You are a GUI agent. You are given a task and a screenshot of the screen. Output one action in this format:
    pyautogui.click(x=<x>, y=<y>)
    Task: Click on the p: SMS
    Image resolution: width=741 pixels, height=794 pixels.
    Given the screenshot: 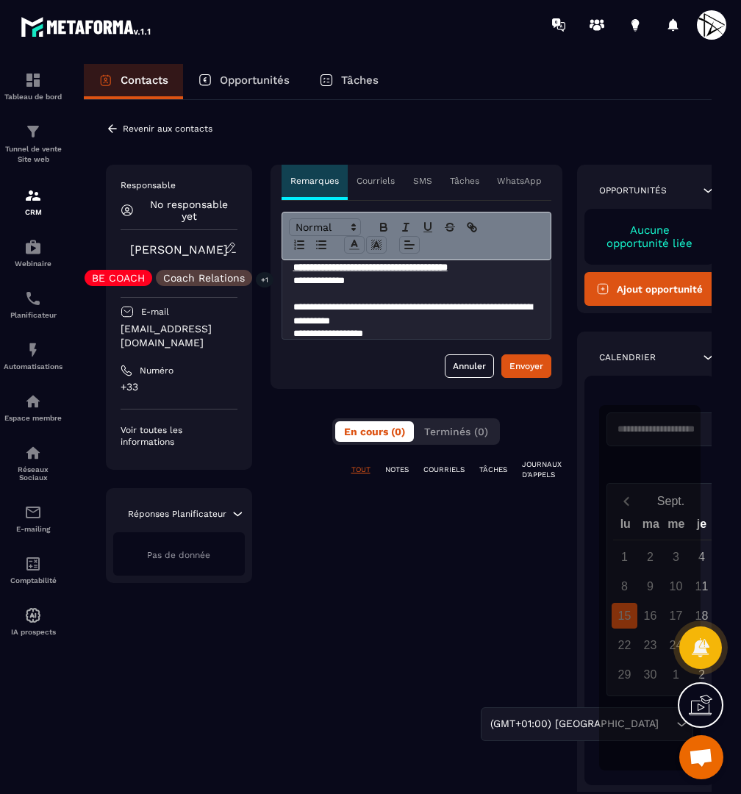 What is the action you would take?
    pyautogui.click(x=423, y=181)
    